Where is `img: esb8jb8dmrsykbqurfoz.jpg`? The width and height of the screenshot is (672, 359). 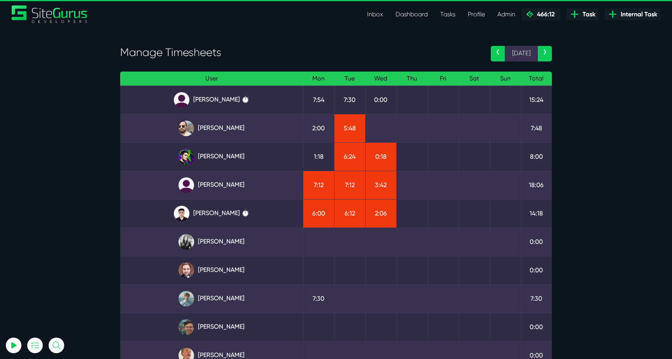
img: esb8jb8dmrsykbqurfoz.jpg is located at coordinates (186, 327).